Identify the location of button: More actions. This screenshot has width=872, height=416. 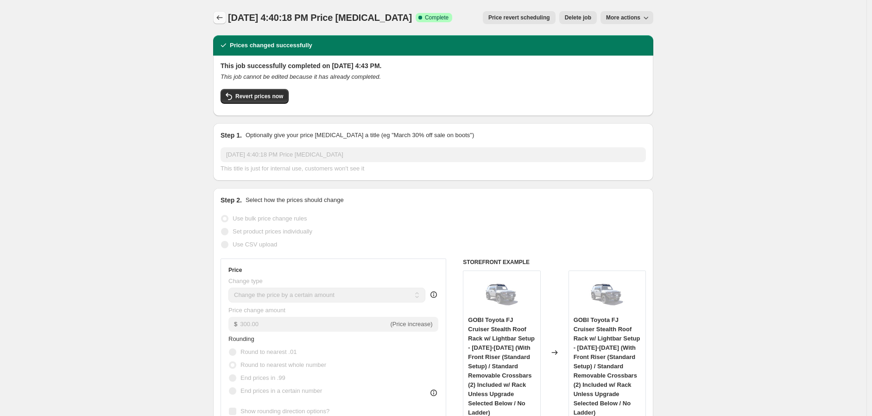
(627, 18).